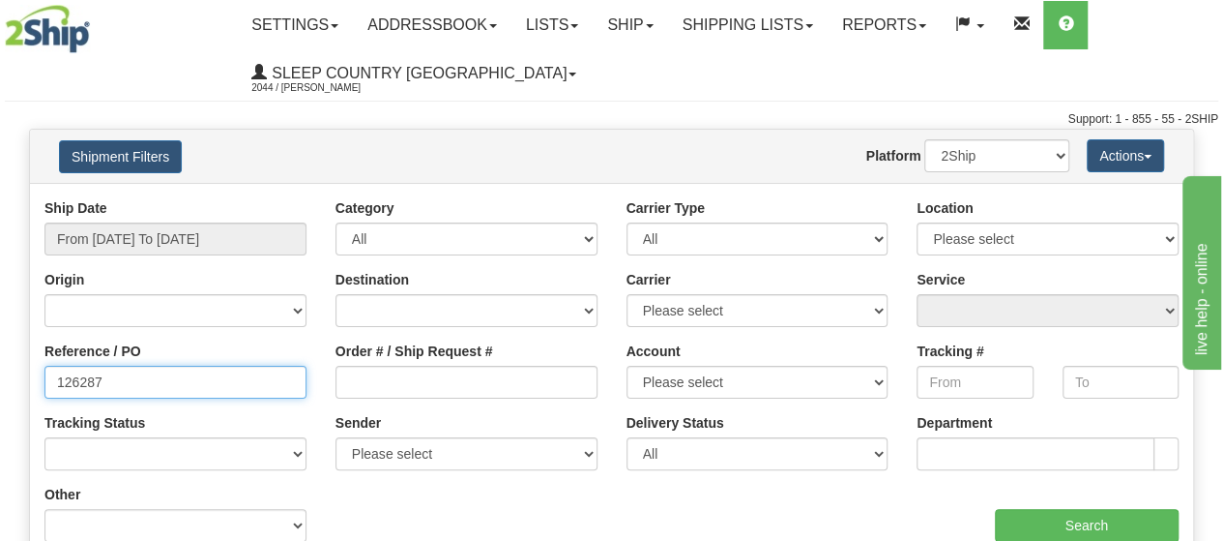  I want to click on label: Reference / PO, so click(93, 351).